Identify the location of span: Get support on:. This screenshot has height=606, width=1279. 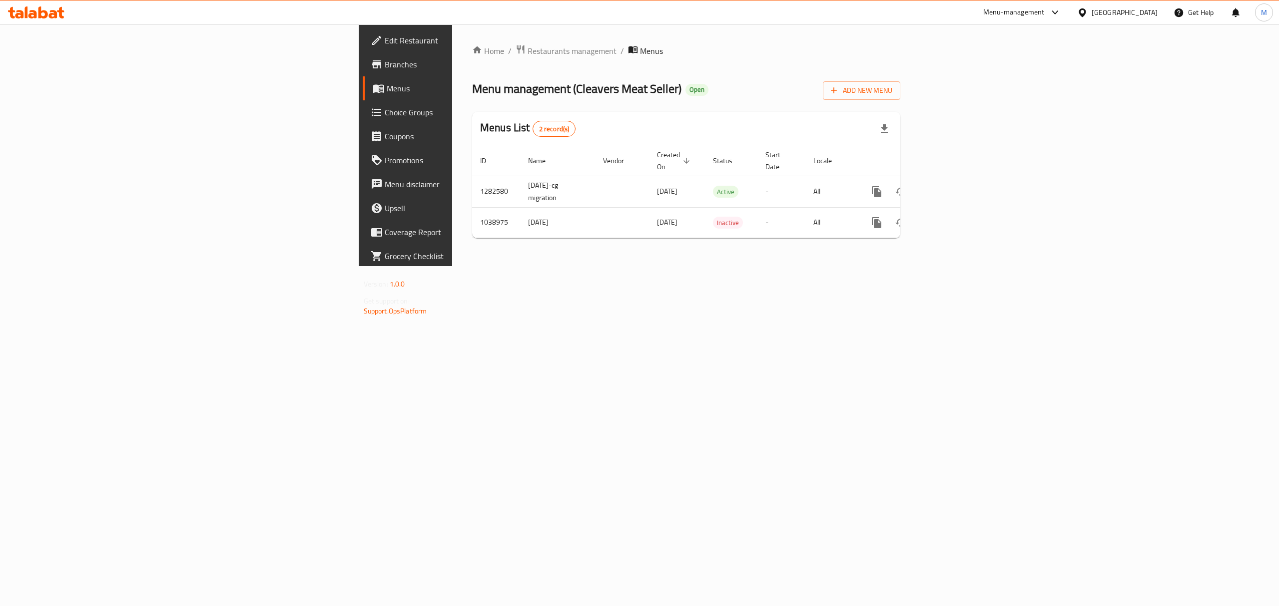
(387, 301).